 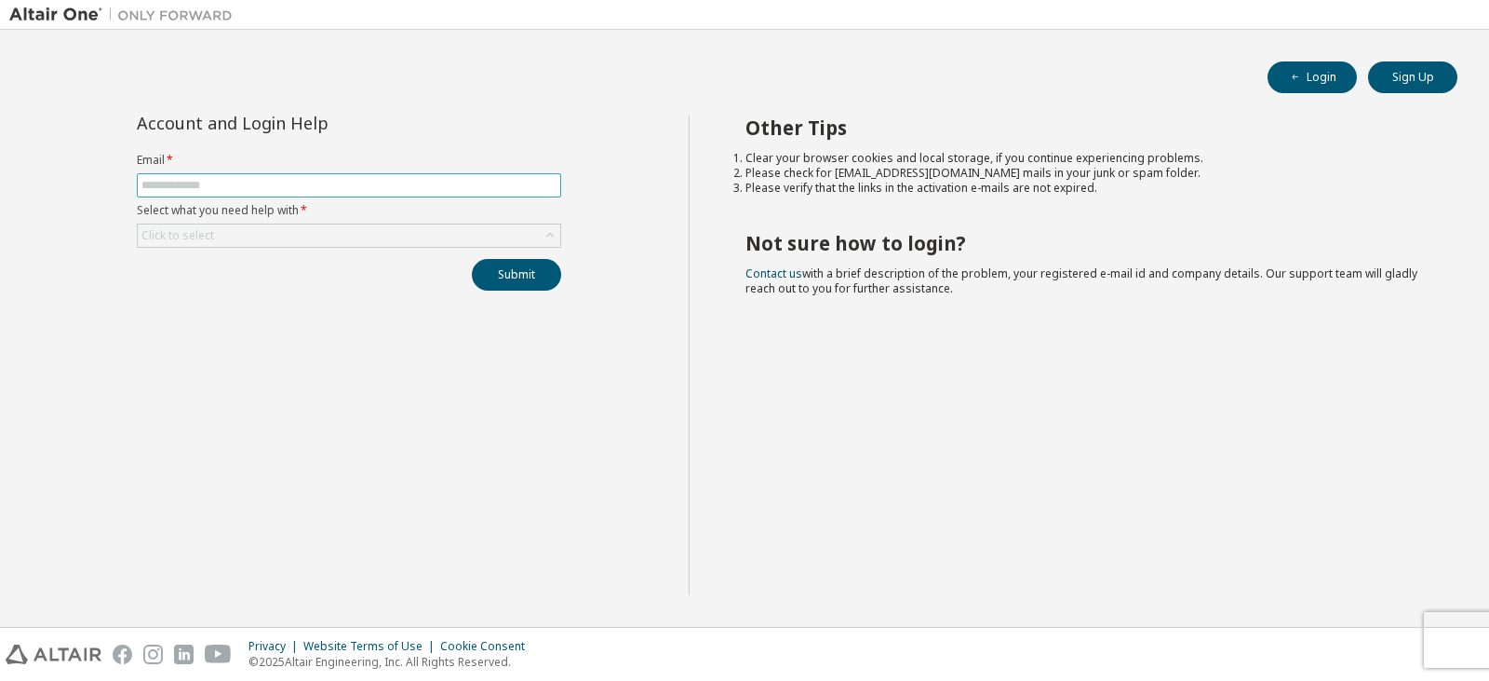 I want to click on div: Cookie Consent, so click(x=488, y=646).